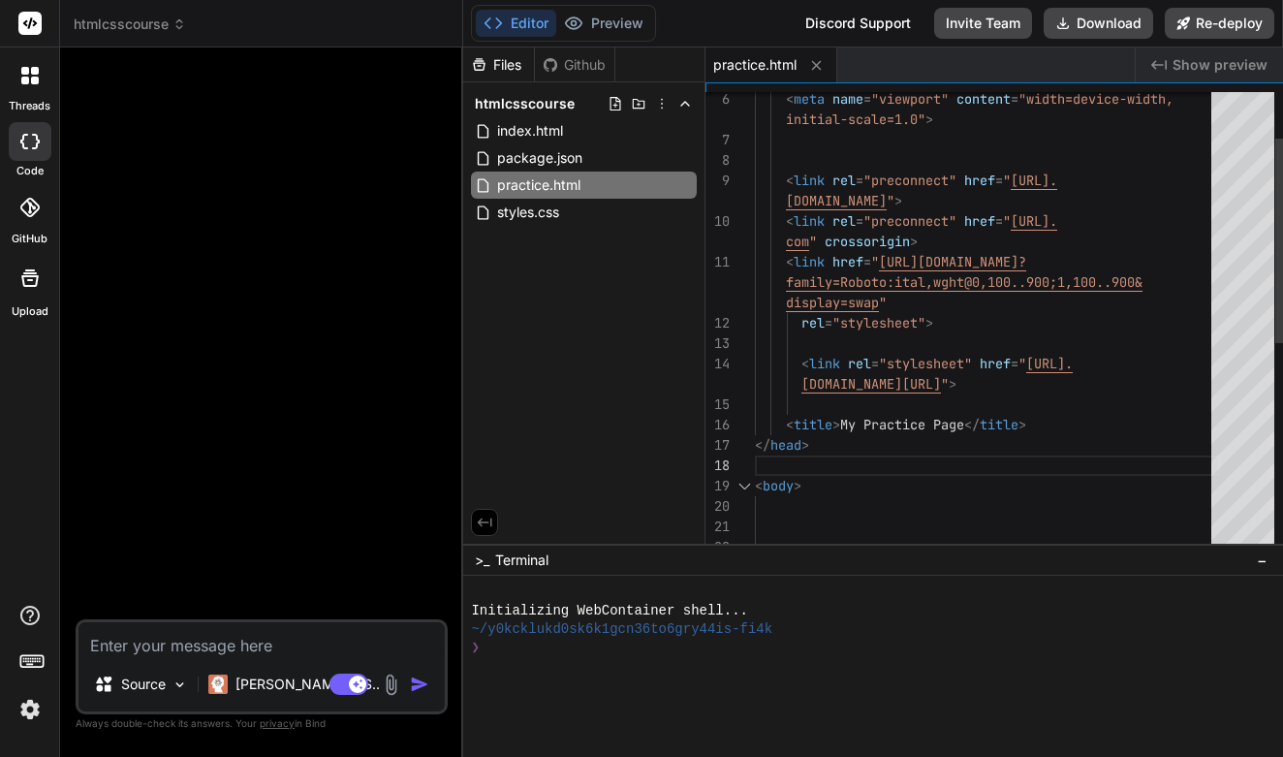  I want to click on div: 11, so click(717, 262).